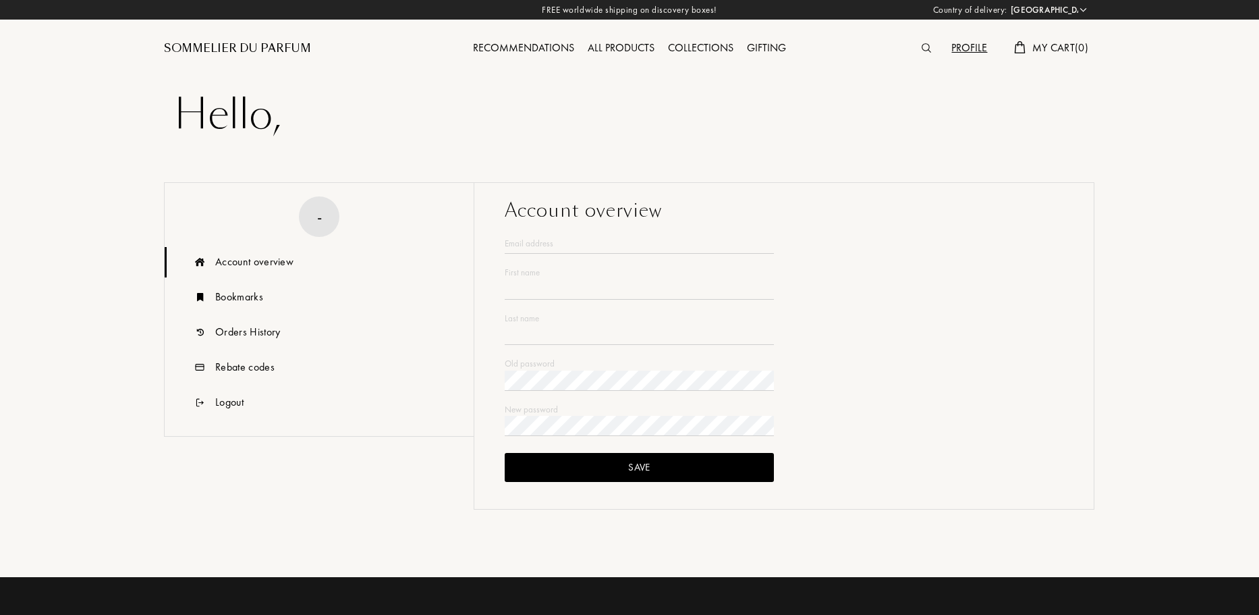 The width and height of the screenshot is (1259, 615). I want to click on img: search_icn.svg, so click(926, 48).